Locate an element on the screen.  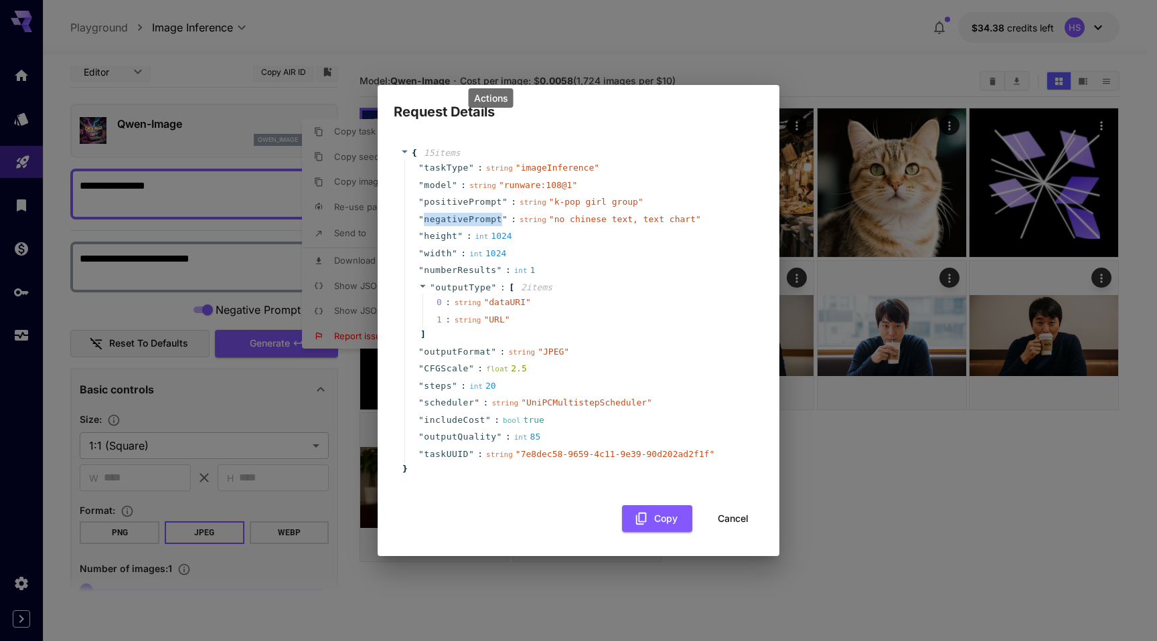
span: model is located at coordinates (438, 185).